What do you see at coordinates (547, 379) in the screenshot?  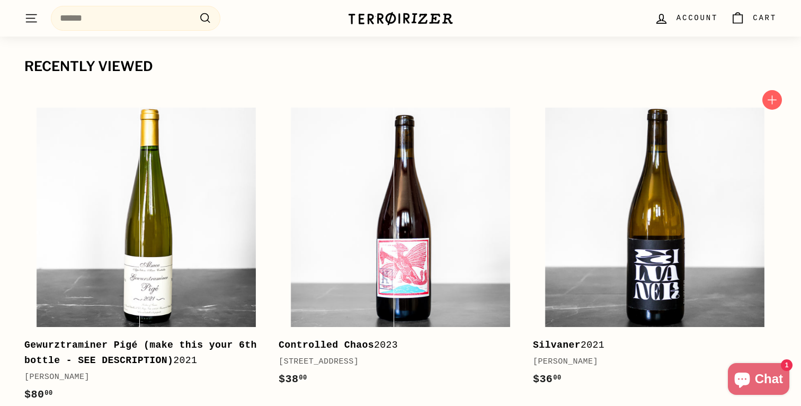 I see `span: $36` at bounding box center [547, 379].